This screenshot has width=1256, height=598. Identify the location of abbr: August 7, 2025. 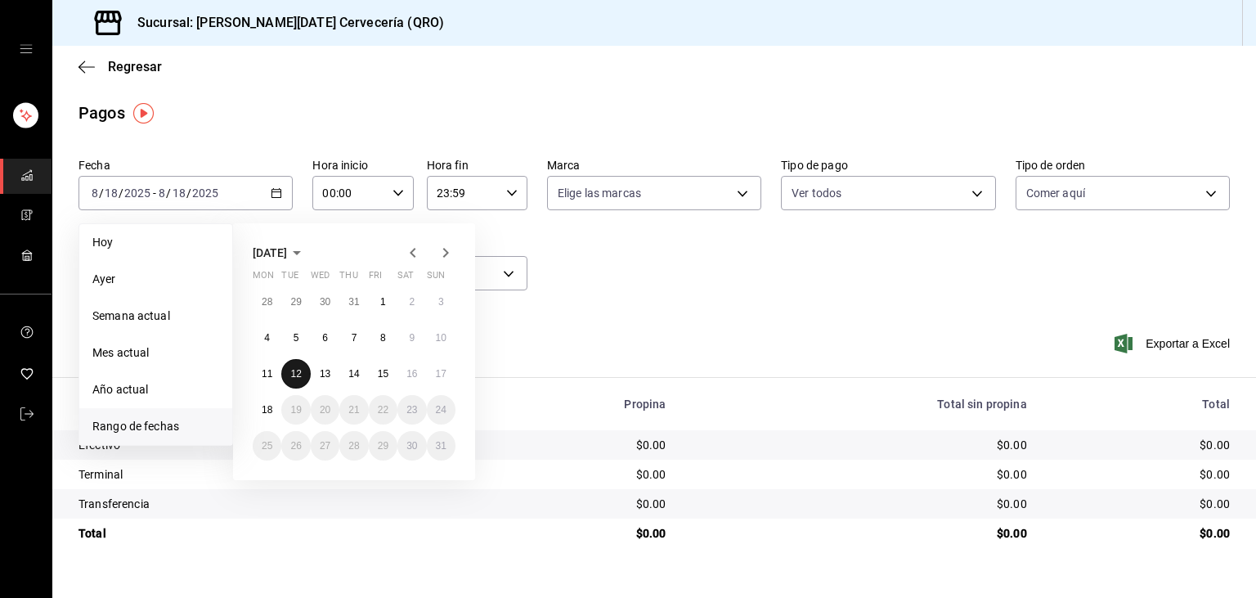
(354, 338).